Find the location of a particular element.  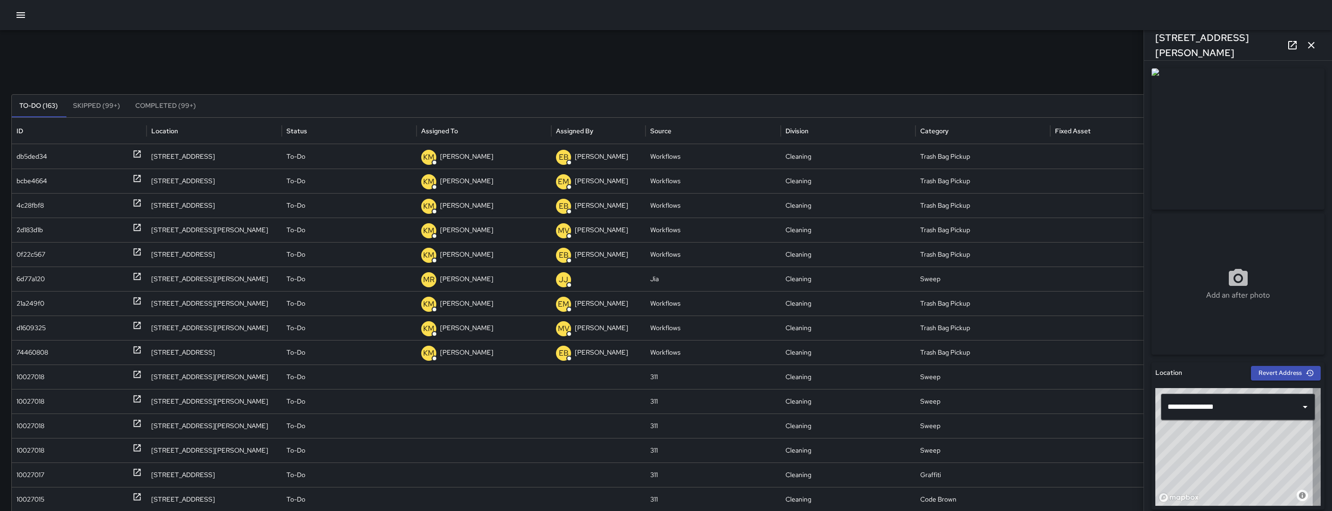

div: 1398 Folsom Street is located at coordinates (214, 352).